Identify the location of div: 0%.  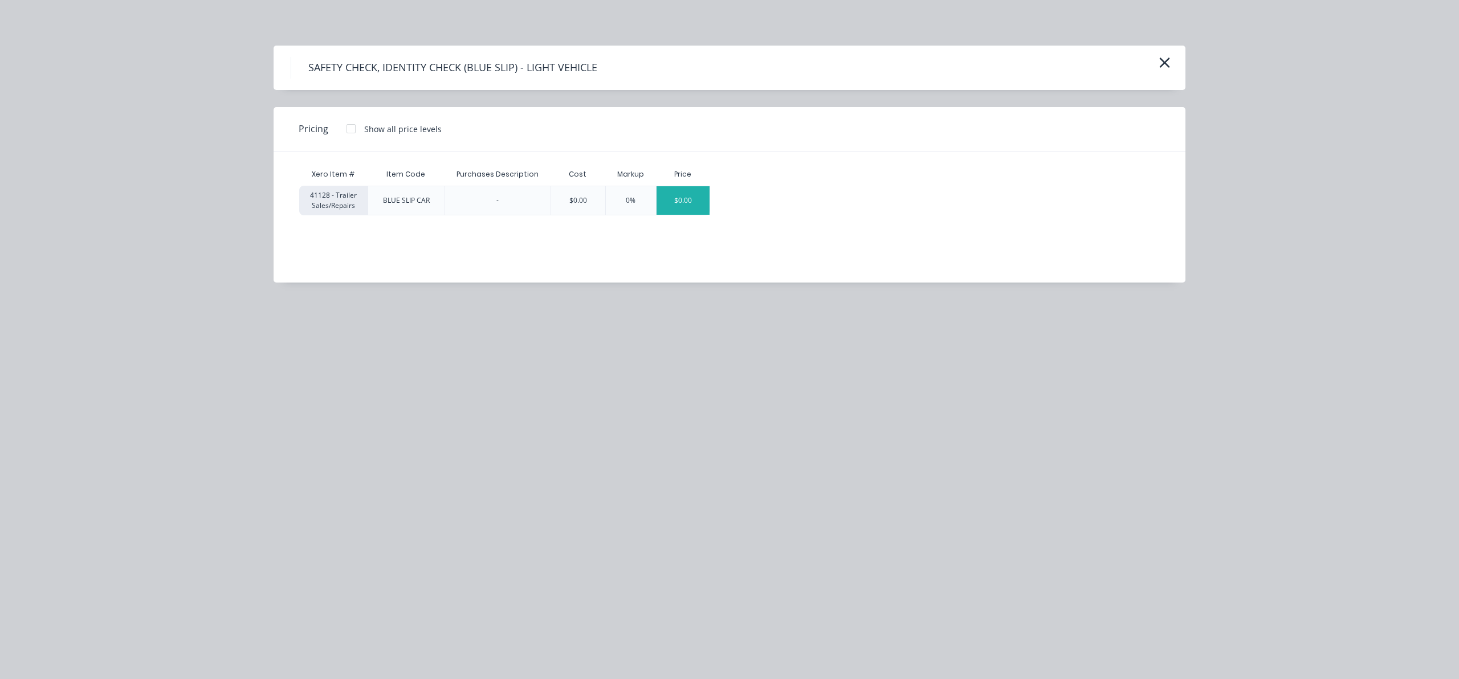
(630, 201).